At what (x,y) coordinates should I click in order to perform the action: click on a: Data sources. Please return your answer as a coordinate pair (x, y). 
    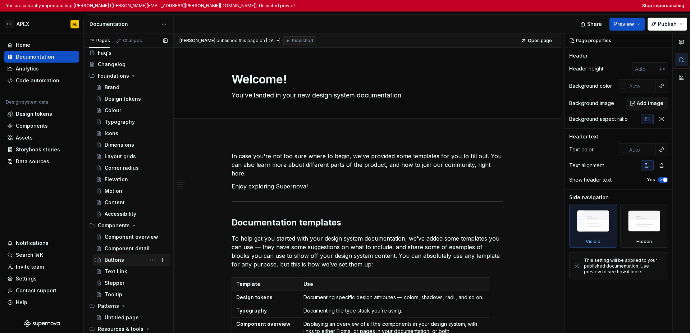
    Looking at the image, I should click on (42, 162).